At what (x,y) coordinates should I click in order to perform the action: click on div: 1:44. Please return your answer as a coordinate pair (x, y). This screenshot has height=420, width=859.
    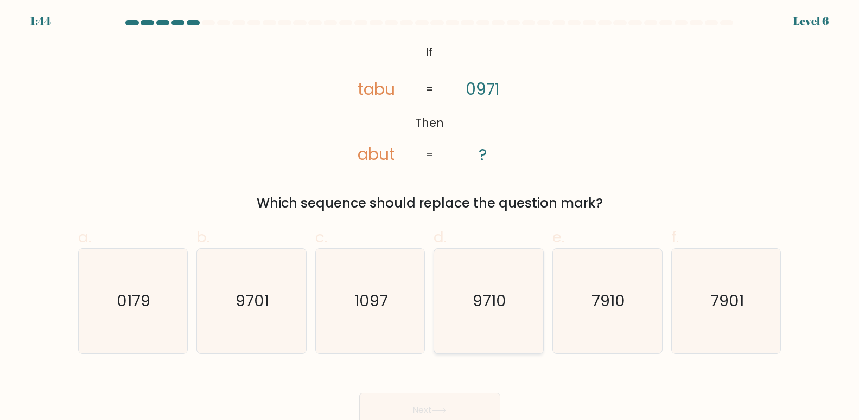
    Looking at the image, I should click on (41, 21).